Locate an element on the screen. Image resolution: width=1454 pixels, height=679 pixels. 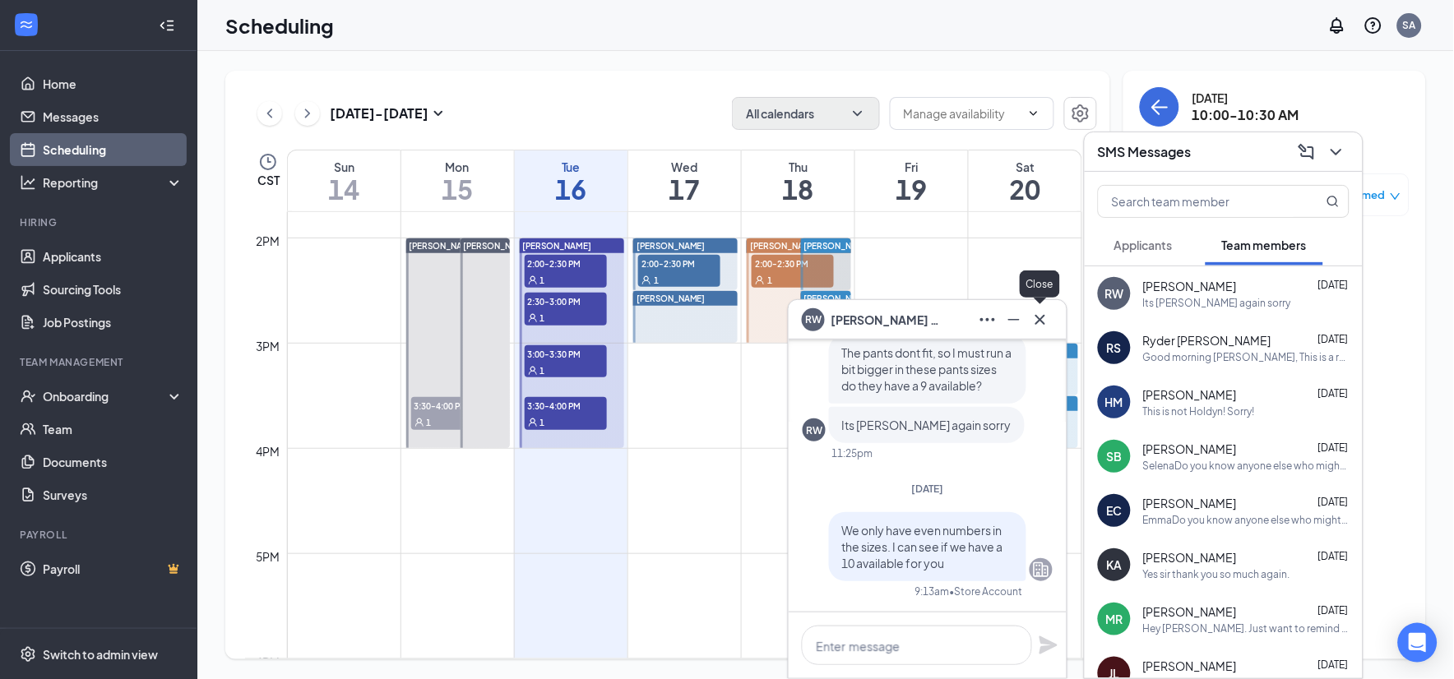
button: All calendarsChevronDown is located at coordinates (806, 114).